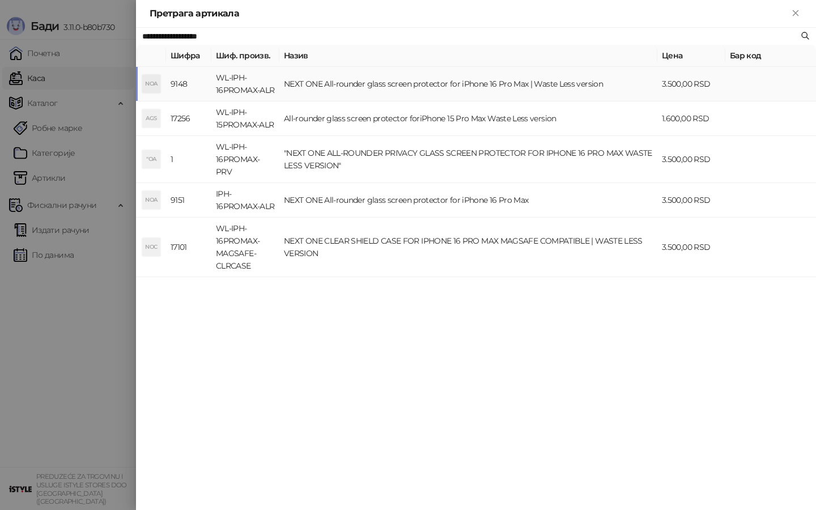 Image resolution: width=816 pixels, height=510 pixels. What do you see at coordinates (245, 247) in the screenshot?
I see `td: WL-IPH-16PROMAX-MAGSAFE-CLRCASE` at bounding box center [245, 247].